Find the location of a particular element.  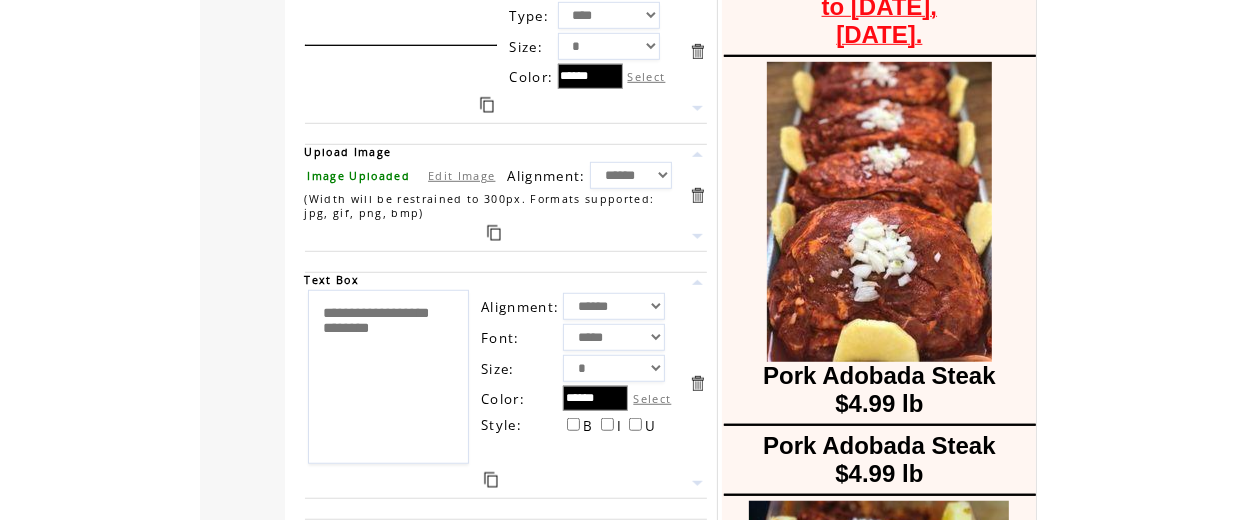

span: I is located at coordinates (619, 426).